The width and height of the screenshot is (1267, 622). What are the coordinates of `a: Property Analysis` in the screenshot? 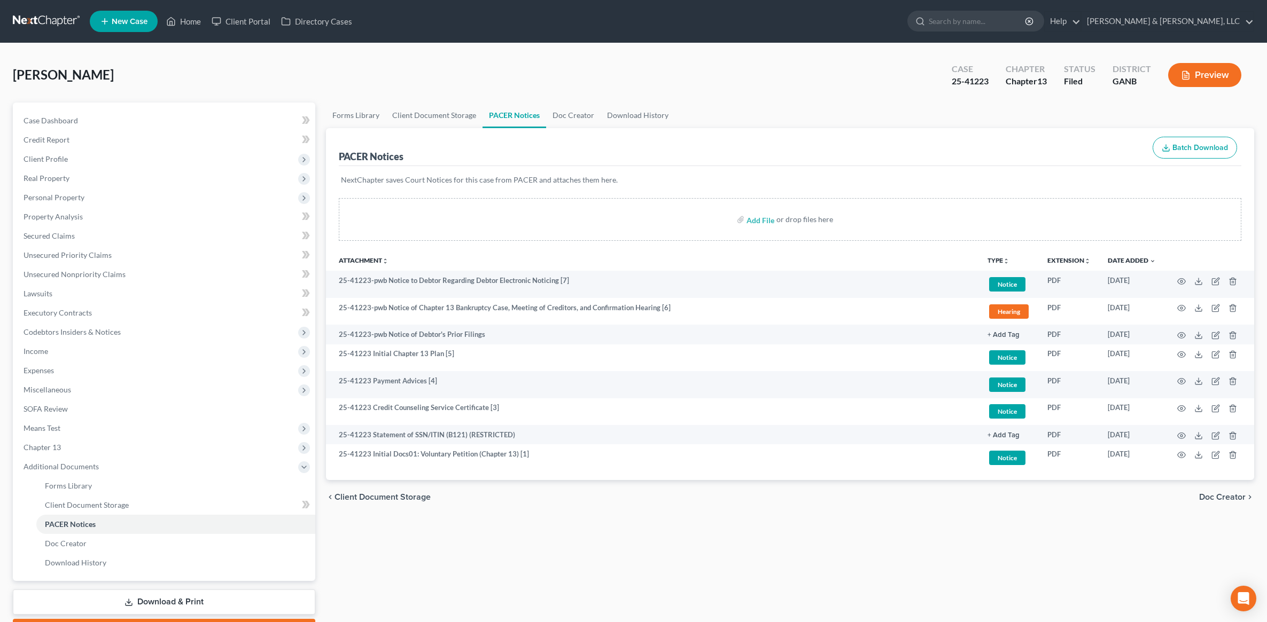 It's located at (165, 217).